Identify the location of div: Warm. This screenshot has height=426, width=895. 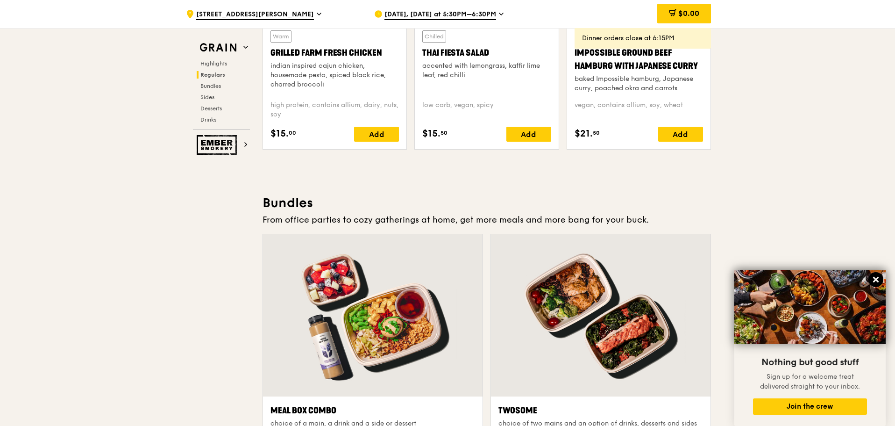
(281, 36).